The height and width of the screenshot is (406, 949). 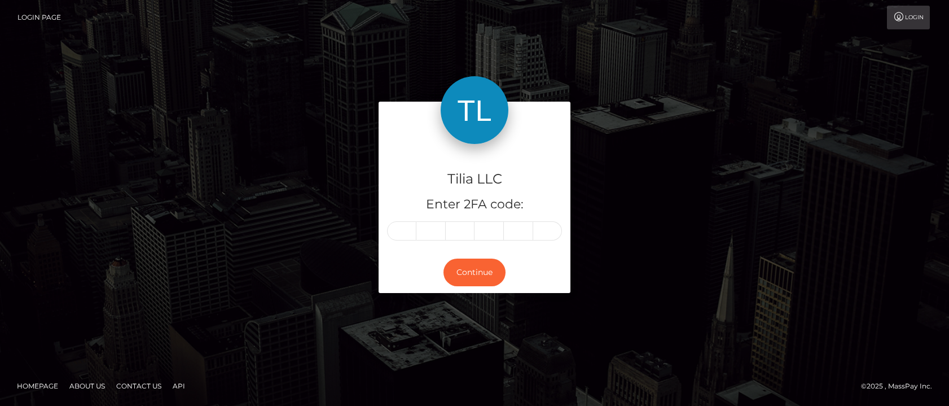 I want to click on h5: Enter 2FA code:, so click(x=474, y=204).